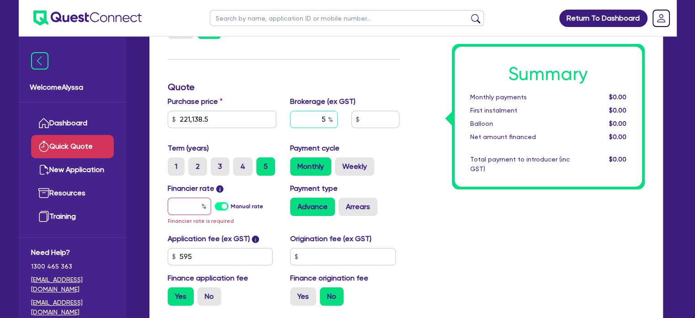  What do you see at coordinates (44, 193) in the screenshot?
I see `img: resources` at bounding box center [44, 193].